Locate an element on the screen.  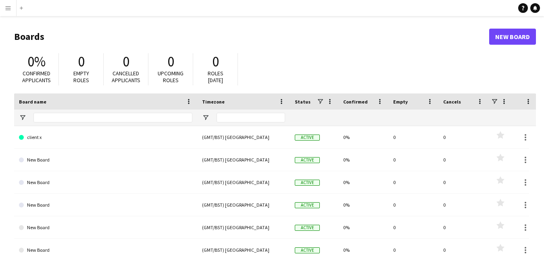
span: Empty roles is located at coordinates (81, 77).